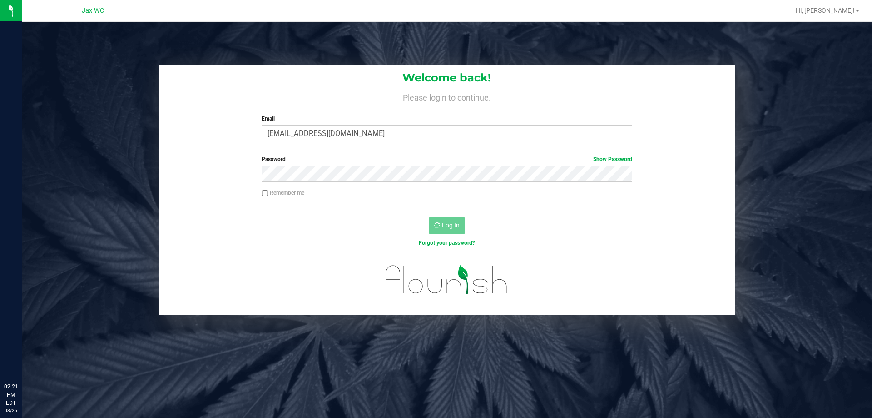 The height and width of the screenshot is (418, 872). What do you see at coordinates (11, 410) in the screenshot?
I see `p: 08/25` at bounding box center [11, 410].